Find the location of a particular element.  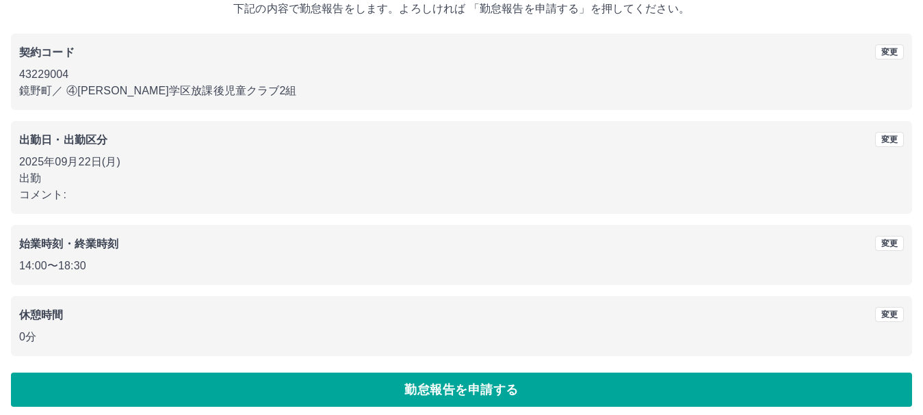

b: 契約コード is located at coordinates (47, 52).